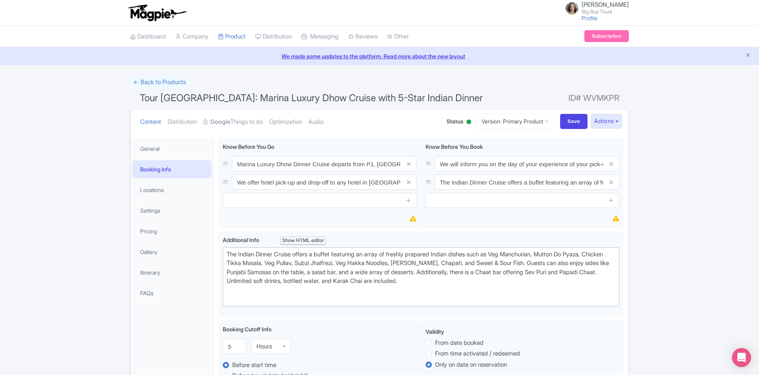  I want to click on span: Know Before You Go, so click(249, 147).